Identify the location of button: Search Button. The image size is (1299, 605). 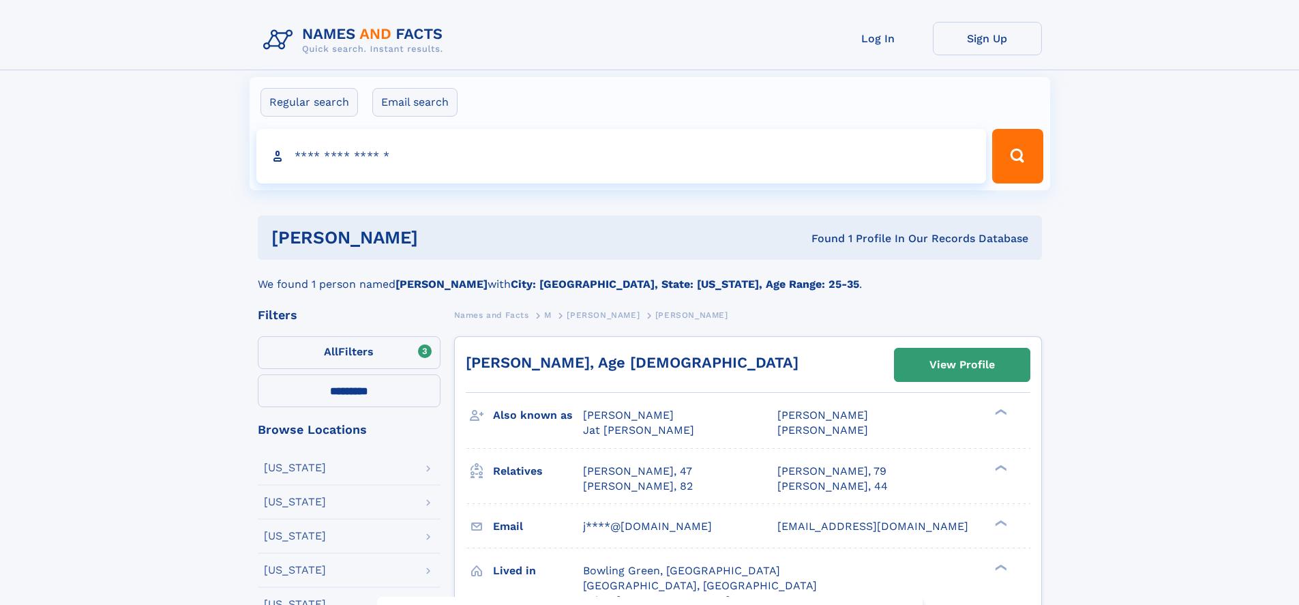
(1018, 156).